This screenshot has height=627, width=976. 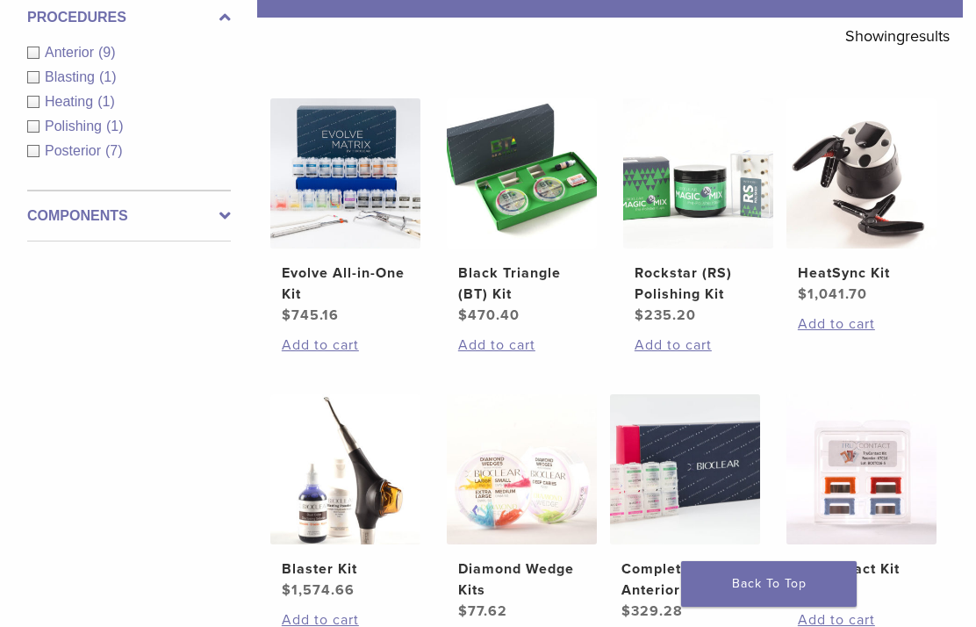 I want to click on span: Blasting, so click(x=72, y=76).